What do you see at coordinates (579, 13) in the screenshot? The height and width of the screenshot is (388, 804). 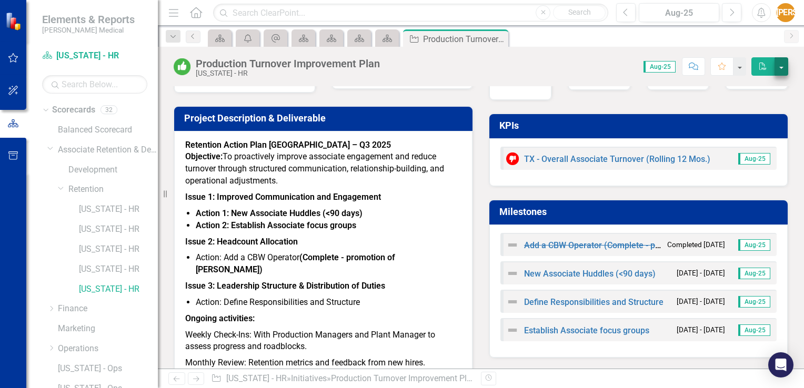 I see `button: Search` at bounding box center [579, 13].